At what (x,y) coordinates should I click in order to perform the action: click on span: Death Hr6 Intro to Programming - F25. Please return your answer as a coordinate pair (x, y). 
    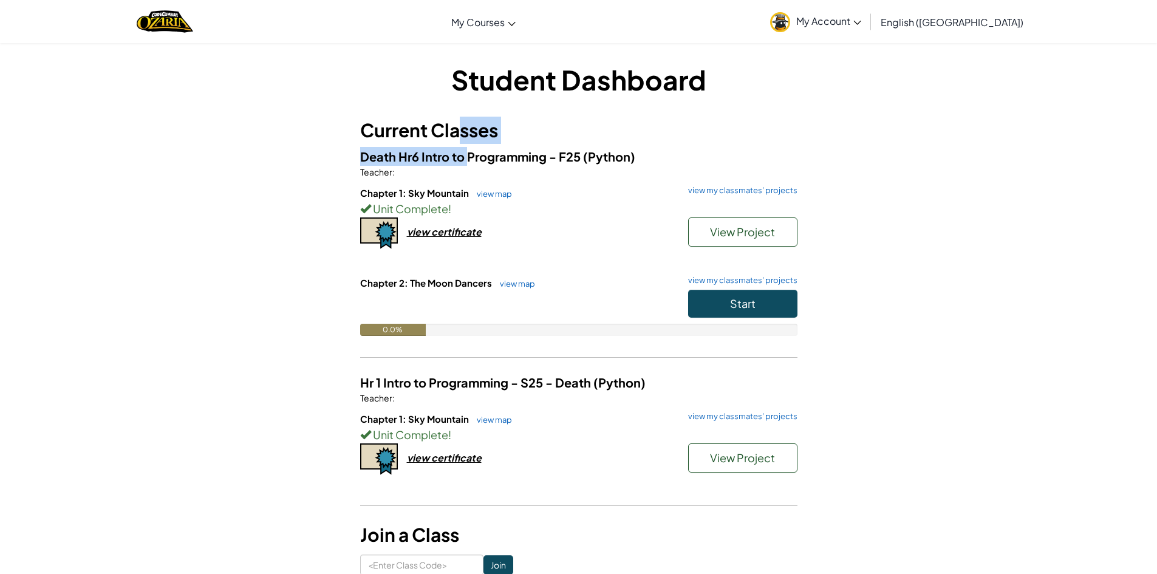
    Looking at the image, I should click on (471, 156).